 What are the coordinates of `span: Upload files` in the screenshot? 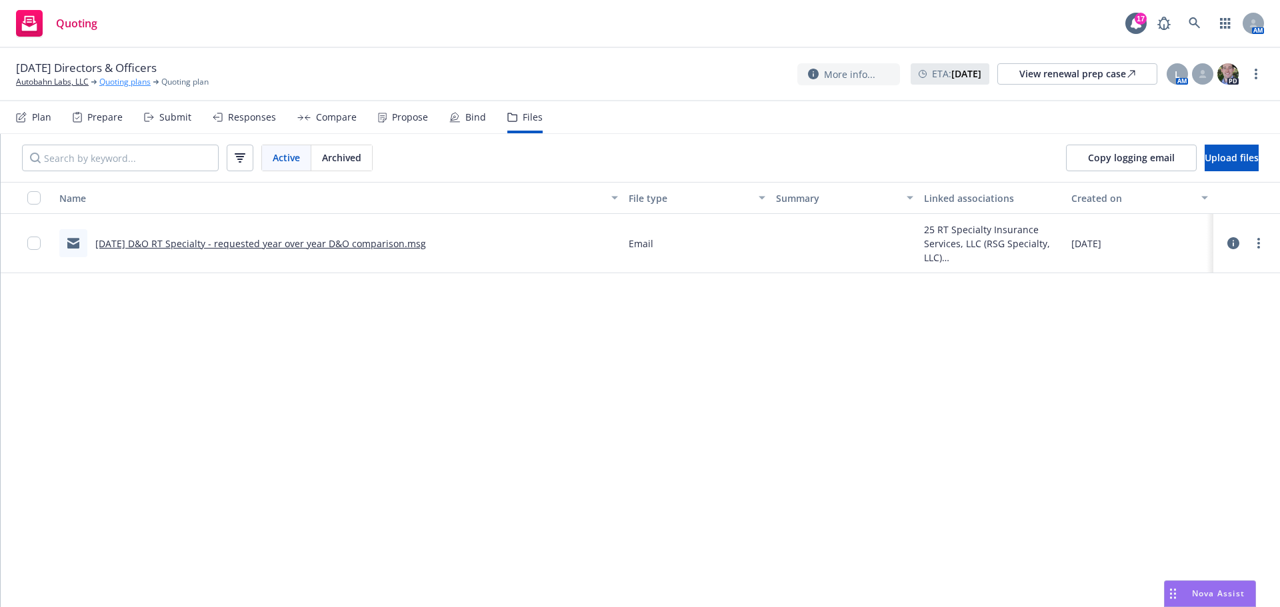 It's located at (1231, 157).